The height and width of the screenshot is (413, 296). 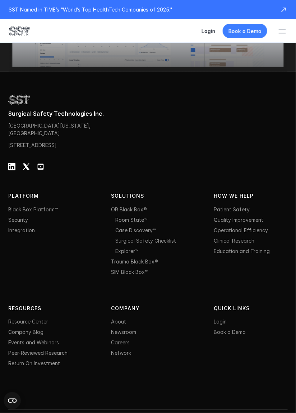 I want to click on a: Newsroom, so click(x=124, y=332).